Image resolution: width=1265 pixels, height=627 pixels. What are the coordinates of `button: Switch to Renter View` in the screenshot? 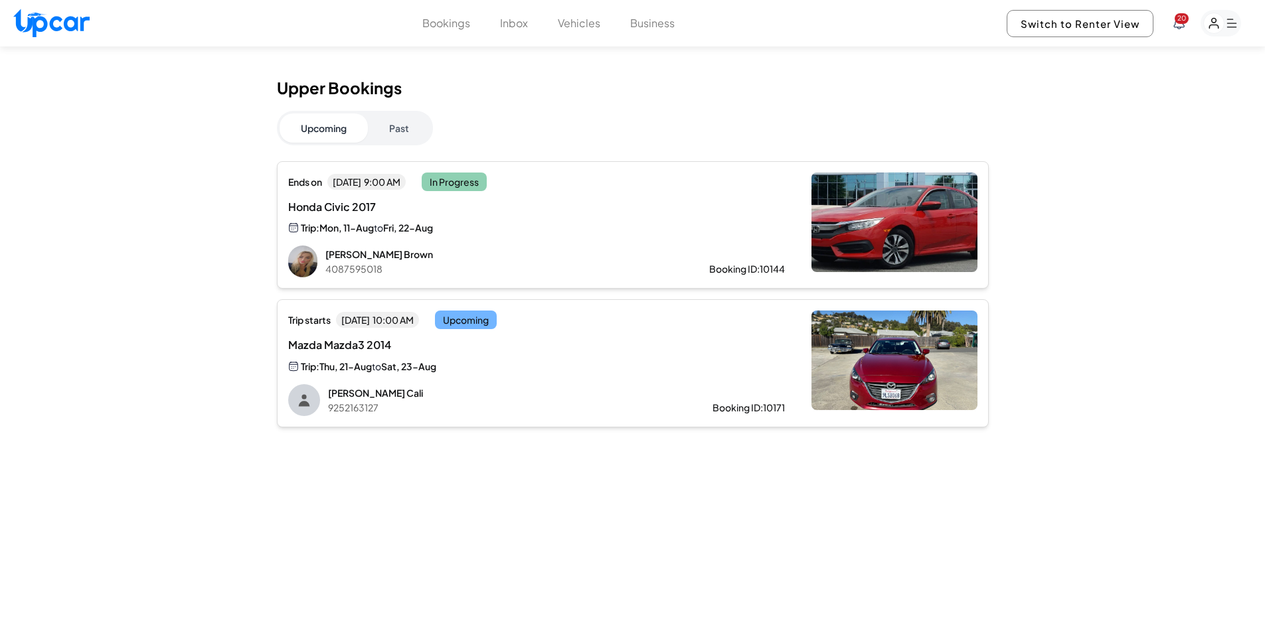 It's located at (1079, 23).